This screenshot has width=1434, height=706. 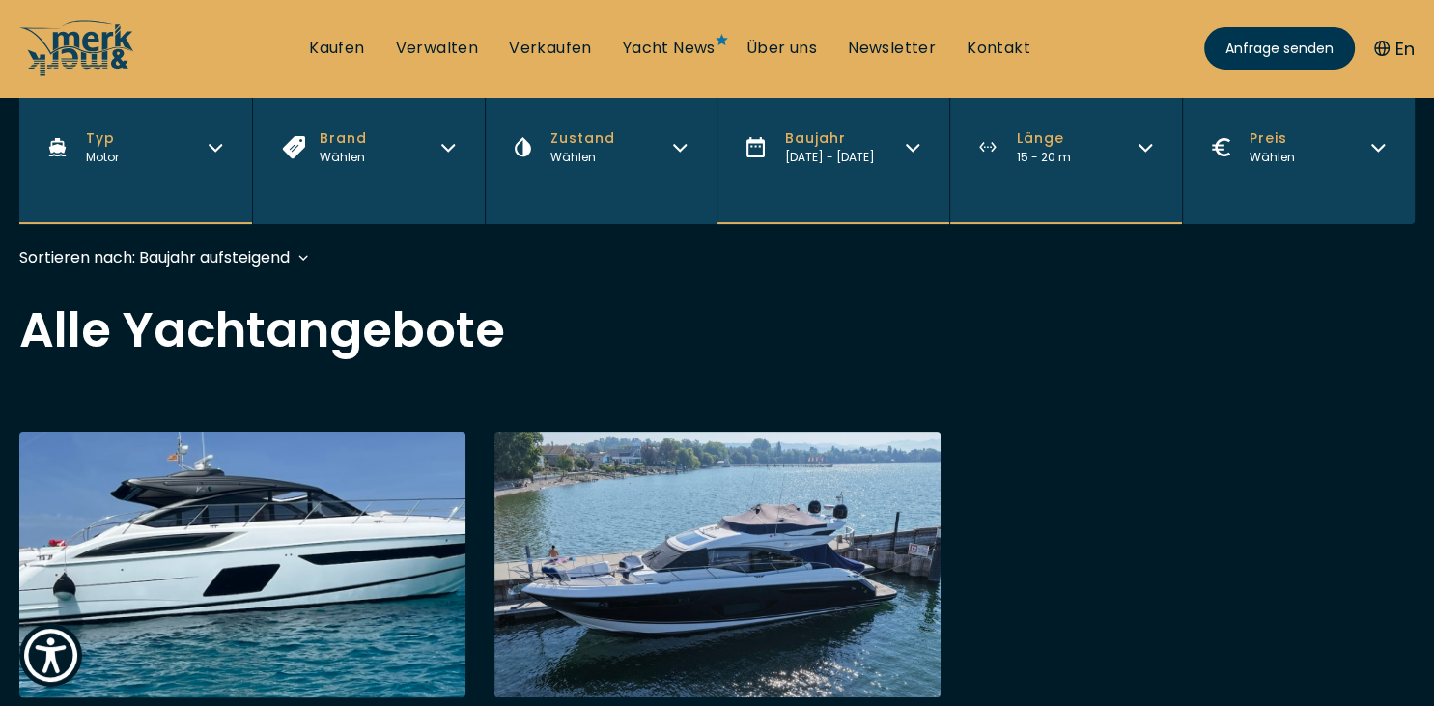 I want to click on span: 15 - 20 m, so click(x=1044, y=156).